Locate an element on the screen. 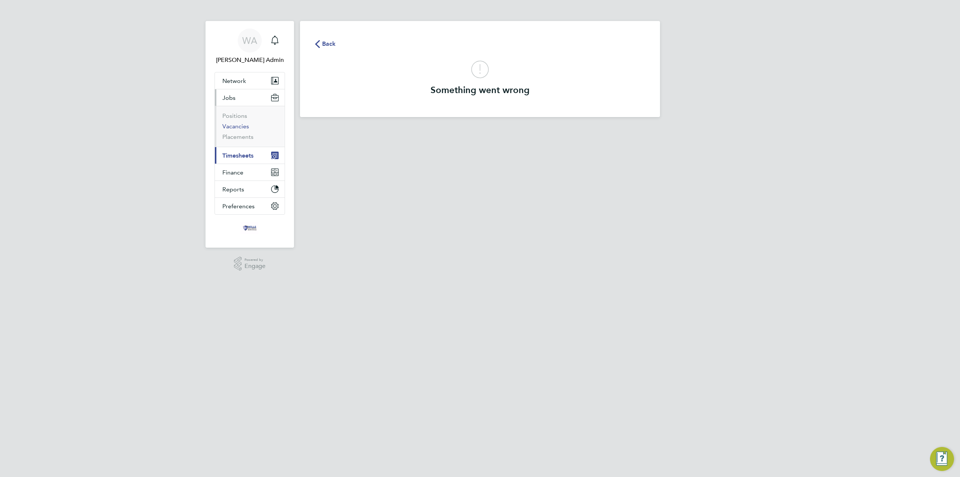  span: Finance is located at coordinates (233, 172).